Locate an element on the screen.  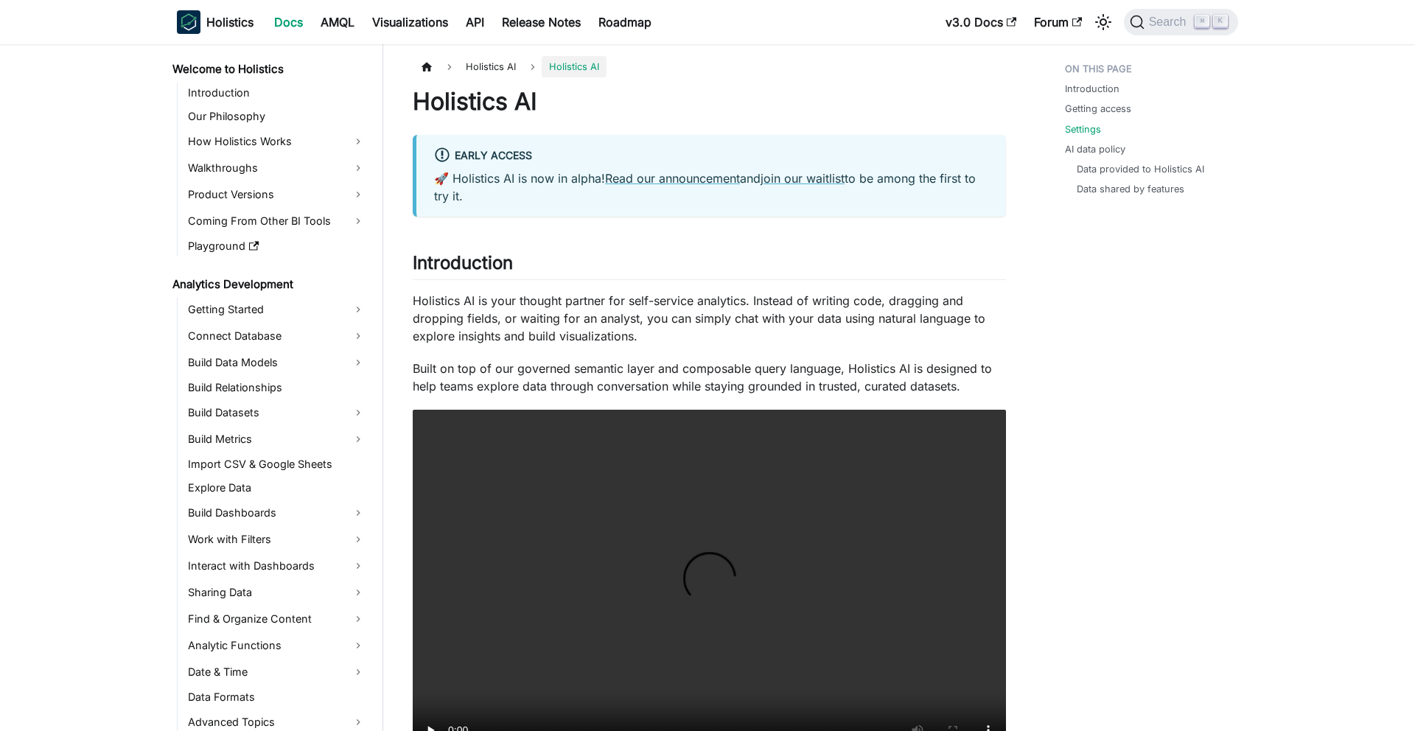
a: Data Formats is located at coordinates (276, 697).